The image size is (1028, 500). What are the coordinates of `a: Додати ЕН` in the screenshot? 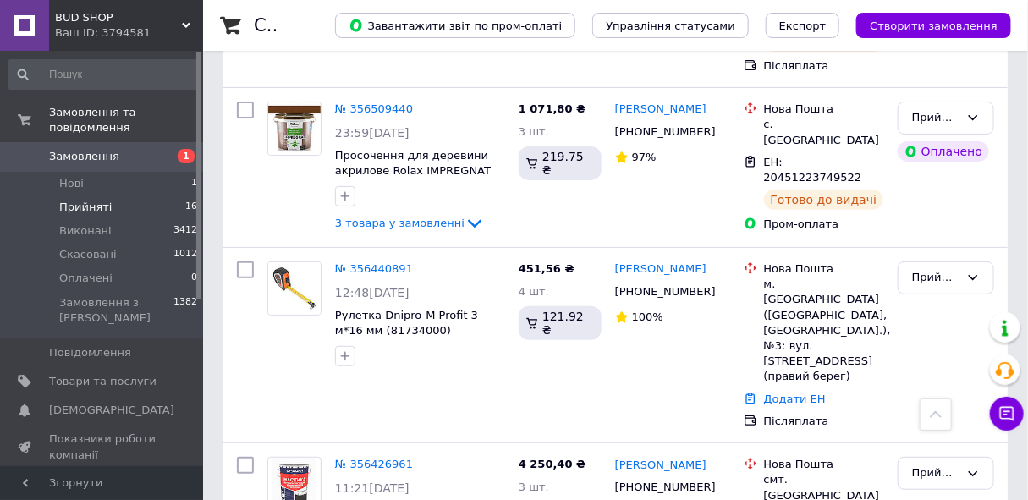 It's located at (795, 399).